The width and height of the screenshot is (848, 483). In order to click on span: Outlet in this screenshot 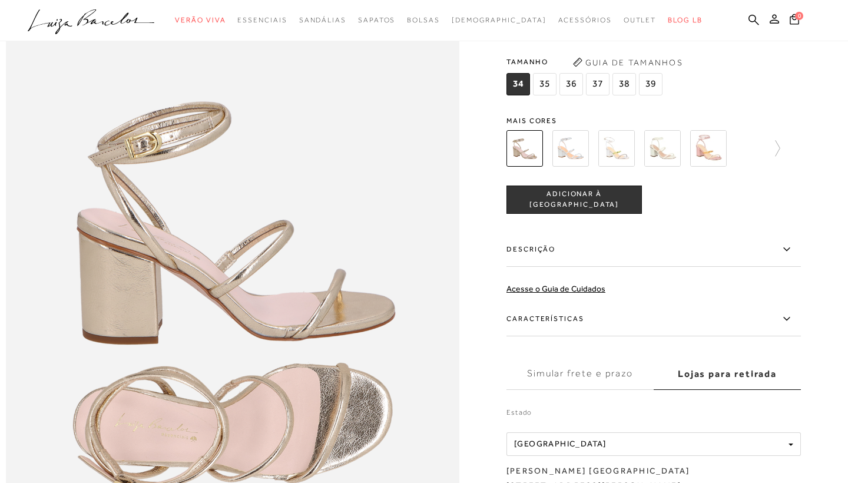, I will do `click(640, 20)`.